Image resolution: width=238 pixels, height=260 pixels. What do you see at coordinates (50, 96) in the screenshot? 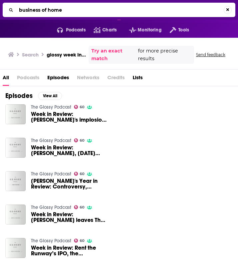
I see `button: View All` at bounding box center [50, 96].